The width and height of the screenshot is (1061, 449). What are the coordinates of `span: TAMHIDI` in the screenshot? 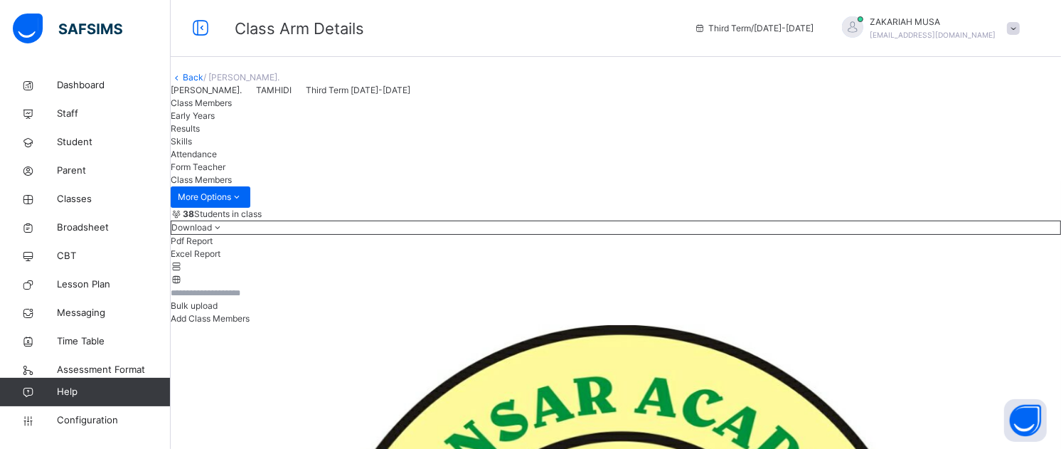 It's located at (274, 90).